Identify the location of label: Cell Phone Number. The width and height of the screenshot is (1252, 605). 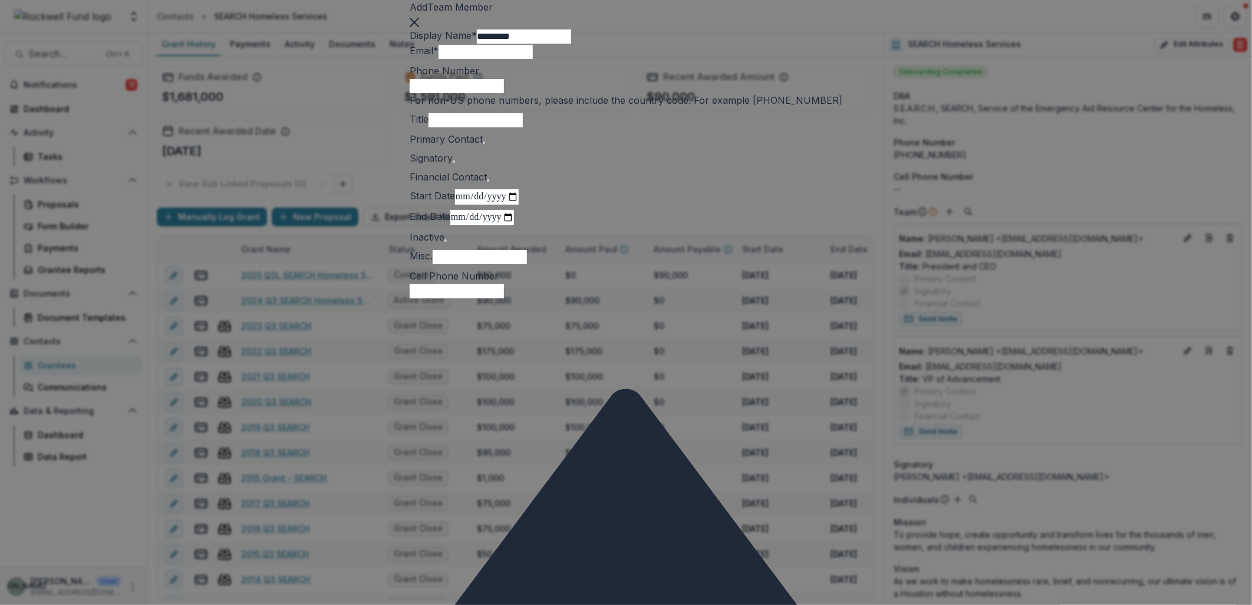
(454, 276).